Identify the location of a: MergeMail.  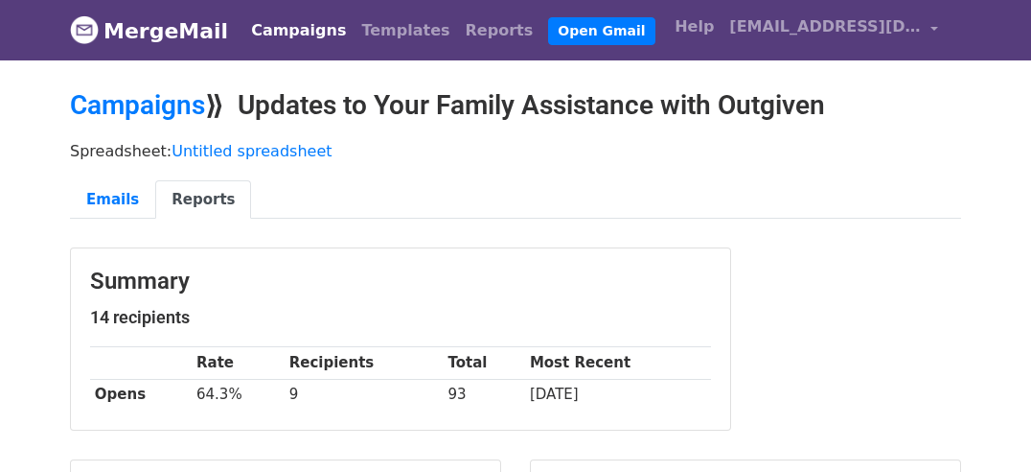
(149, 31).